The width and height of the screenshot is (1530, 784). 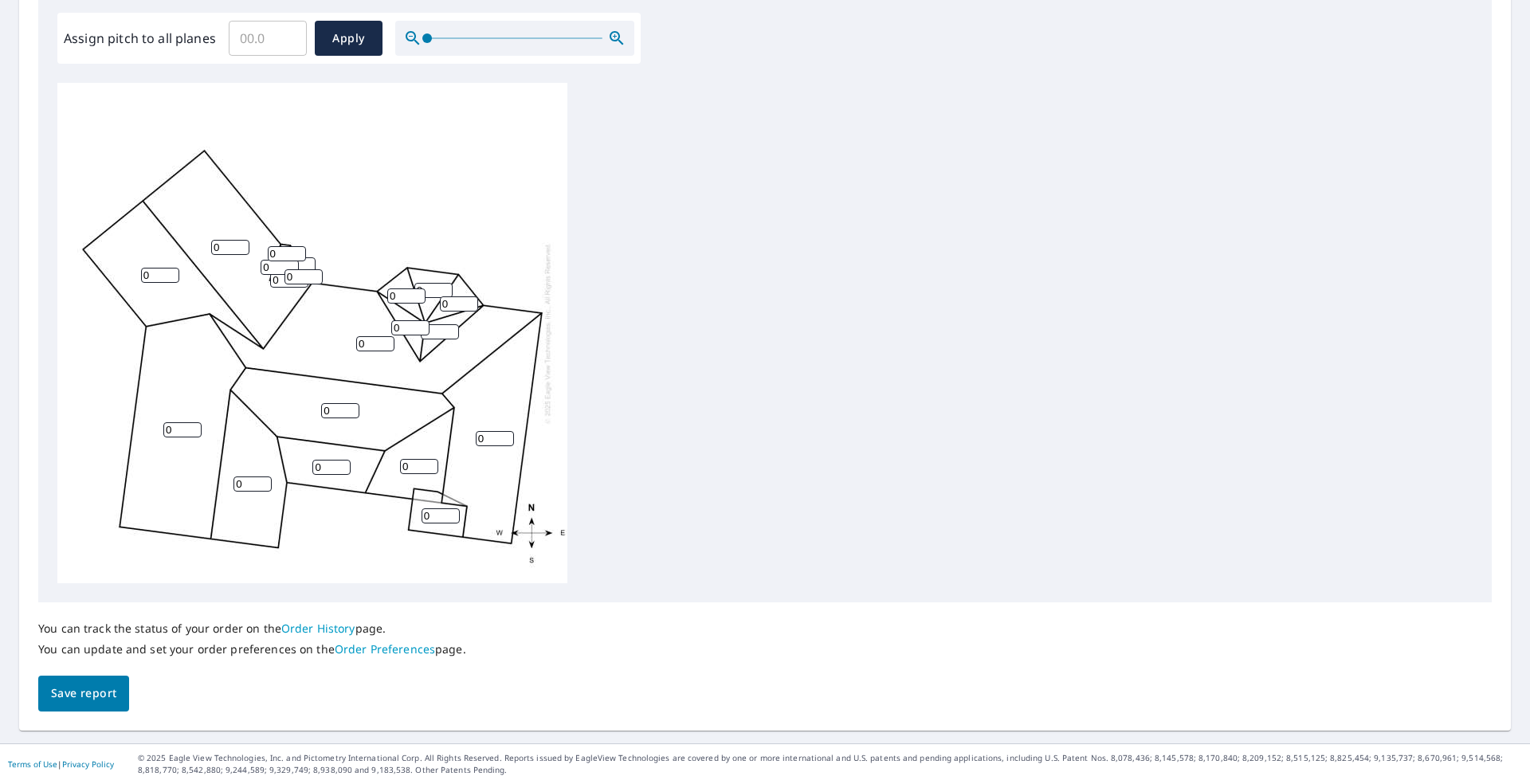 What do you see at coordinates (88, 764) in the screenshot?
I see `a: Privacy Policy` at bounding box center [88, 764].